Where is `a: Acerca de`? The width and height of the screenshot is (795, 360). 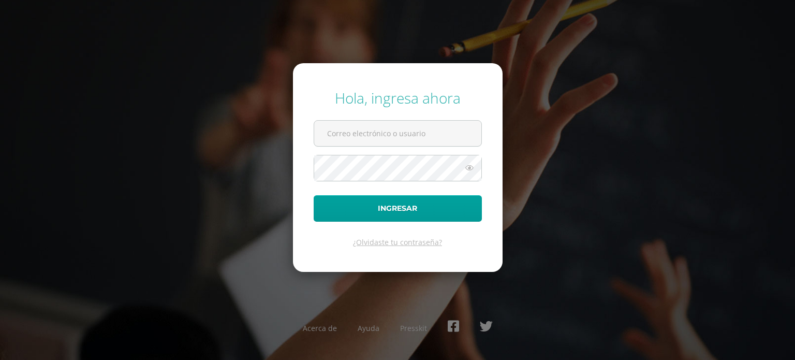
a: Acerca de is located at coordinates (320, 328).